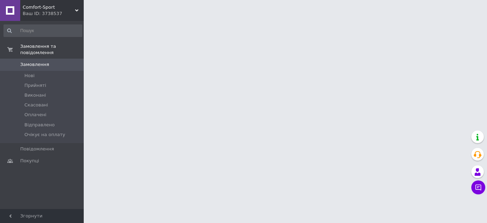 The image size is (487, 223). What do you see at coordinates (53, 14) in the screenshot?
I see `div: Ваш ID: 3738537` at bounding box center [53, 14].